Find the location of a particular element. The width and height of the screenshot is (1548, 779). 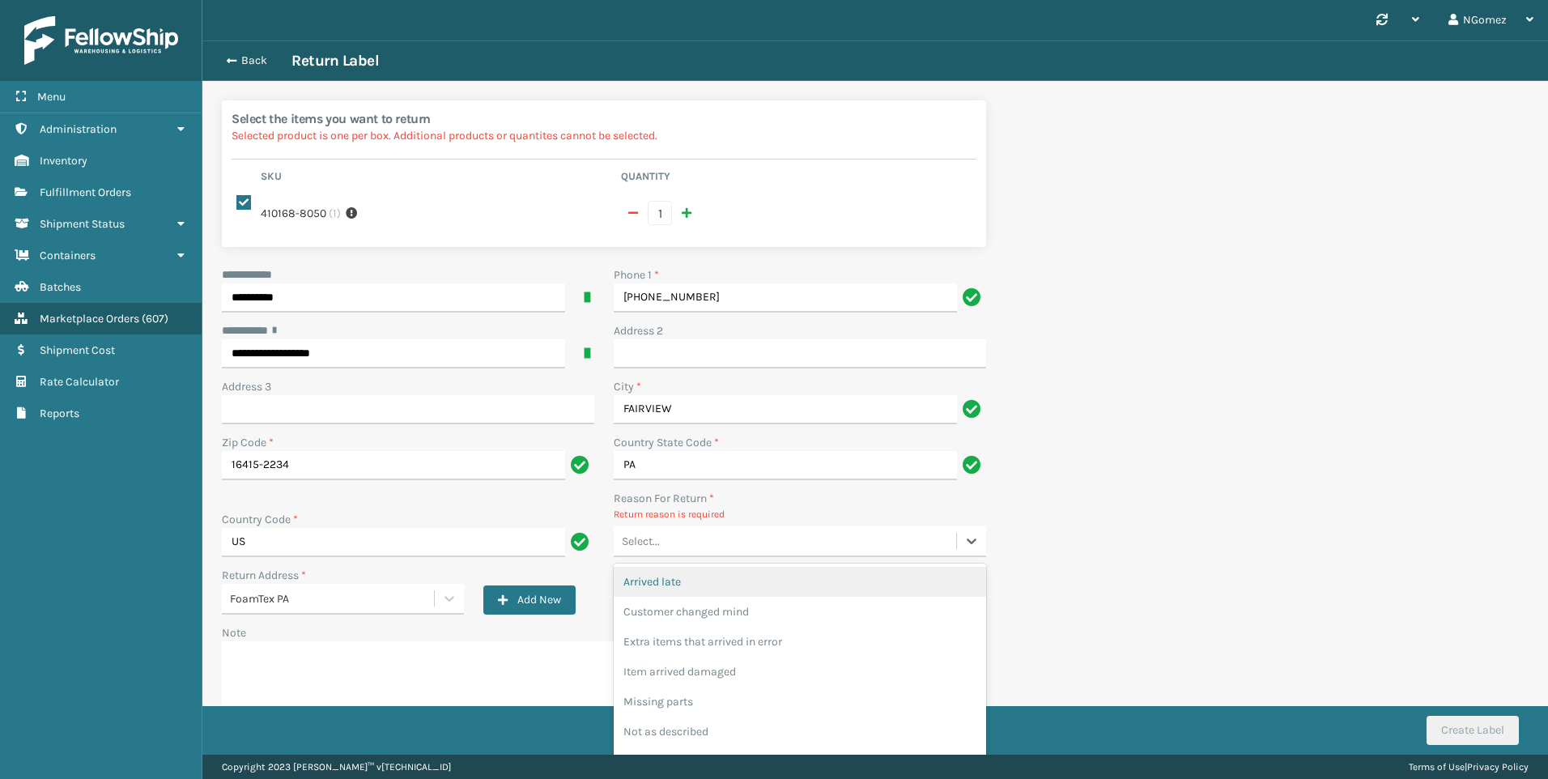

label: City is located at coordinates (627, 386).